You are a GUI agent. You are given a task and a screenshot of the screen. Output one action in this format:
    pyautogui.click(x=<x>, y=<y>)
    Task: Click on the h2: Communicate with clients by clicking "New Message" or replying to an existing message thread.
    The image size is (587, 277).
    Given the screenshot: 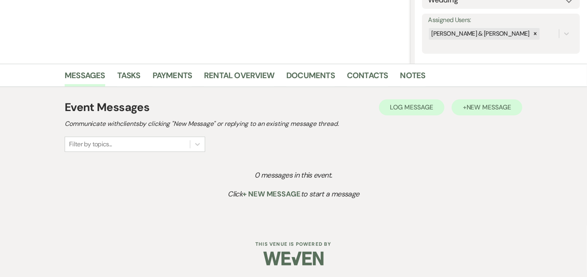 What is the action you would take?
    pyautogui.click(x=294, y=124)
    